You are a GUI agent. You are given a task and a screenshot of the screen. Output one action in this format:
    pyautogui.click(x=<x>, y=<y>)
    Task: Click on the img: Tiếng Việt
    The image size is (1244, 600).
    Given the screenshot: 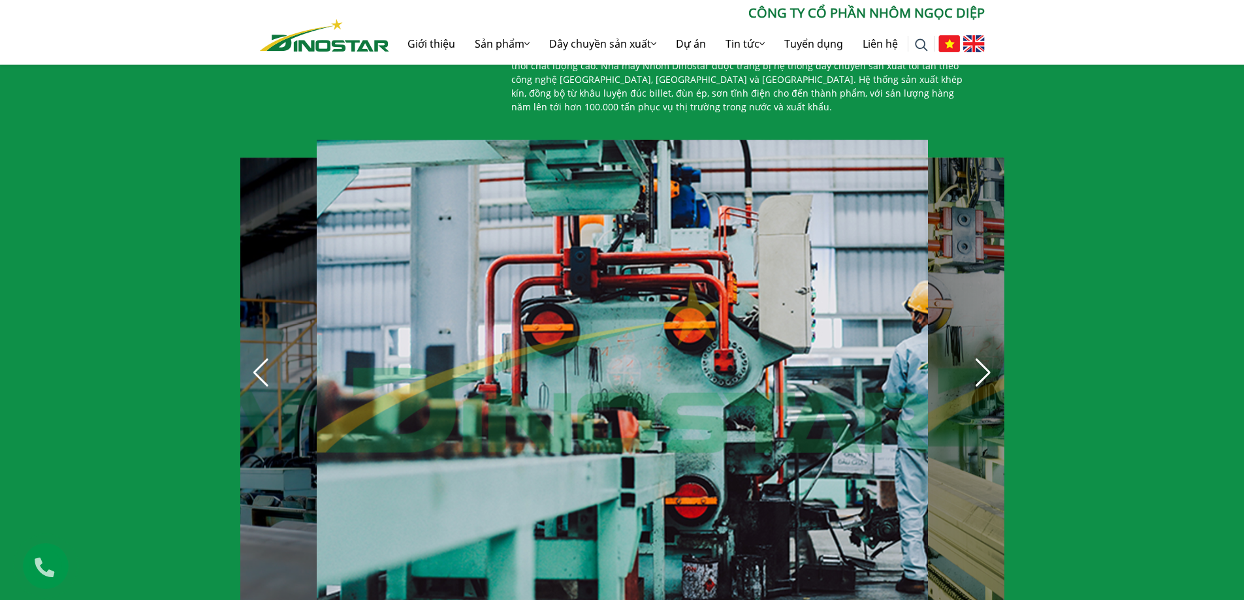 What is the action you would take?
    pyautogui.click(x=949, y=44)
    